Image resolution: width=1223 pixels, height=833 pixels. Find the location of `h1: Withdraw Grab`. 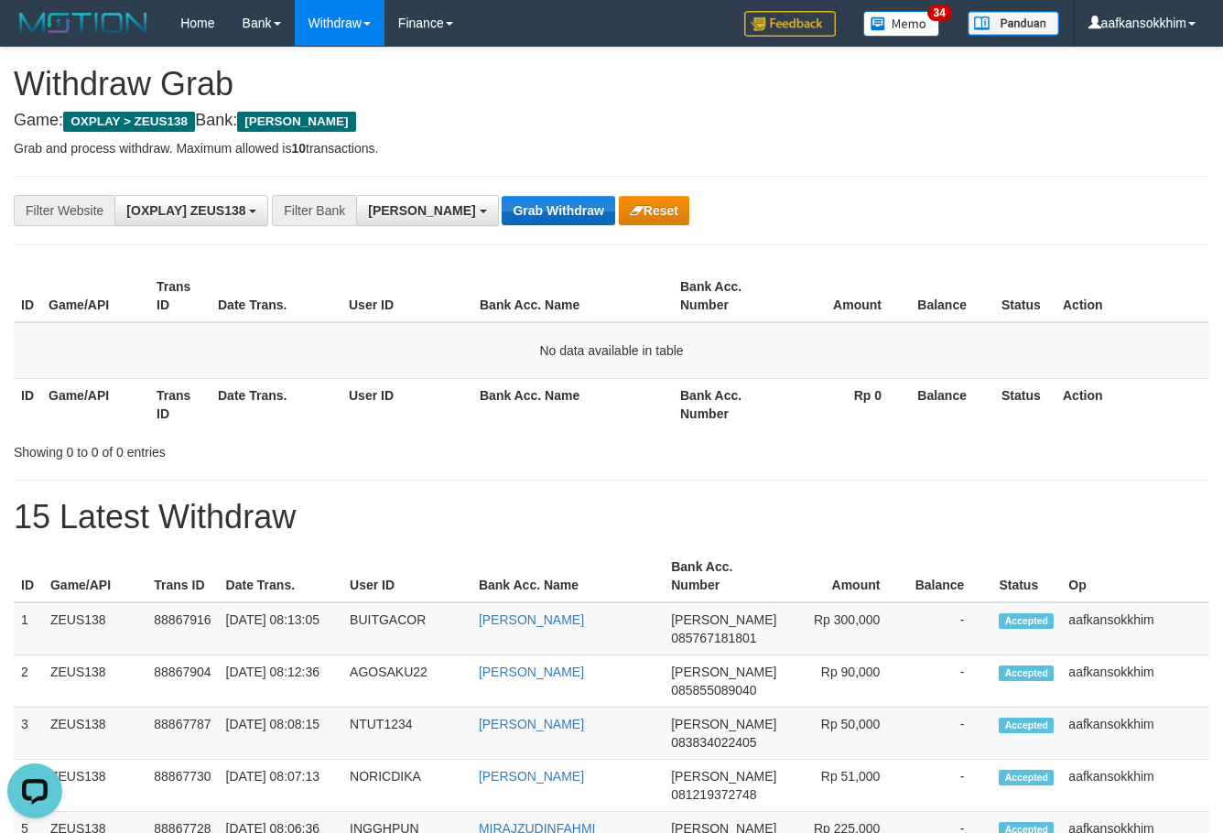

h1: Withdraw Grab is located at coordinates (611, 84).